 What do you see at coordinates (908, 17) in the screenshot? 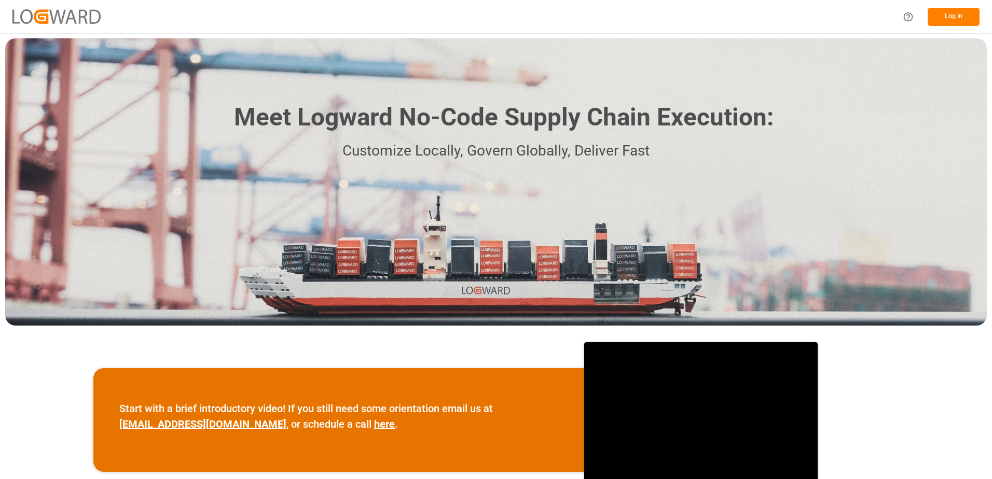
I see `button: Help Center` at bounding box center [908, 17].